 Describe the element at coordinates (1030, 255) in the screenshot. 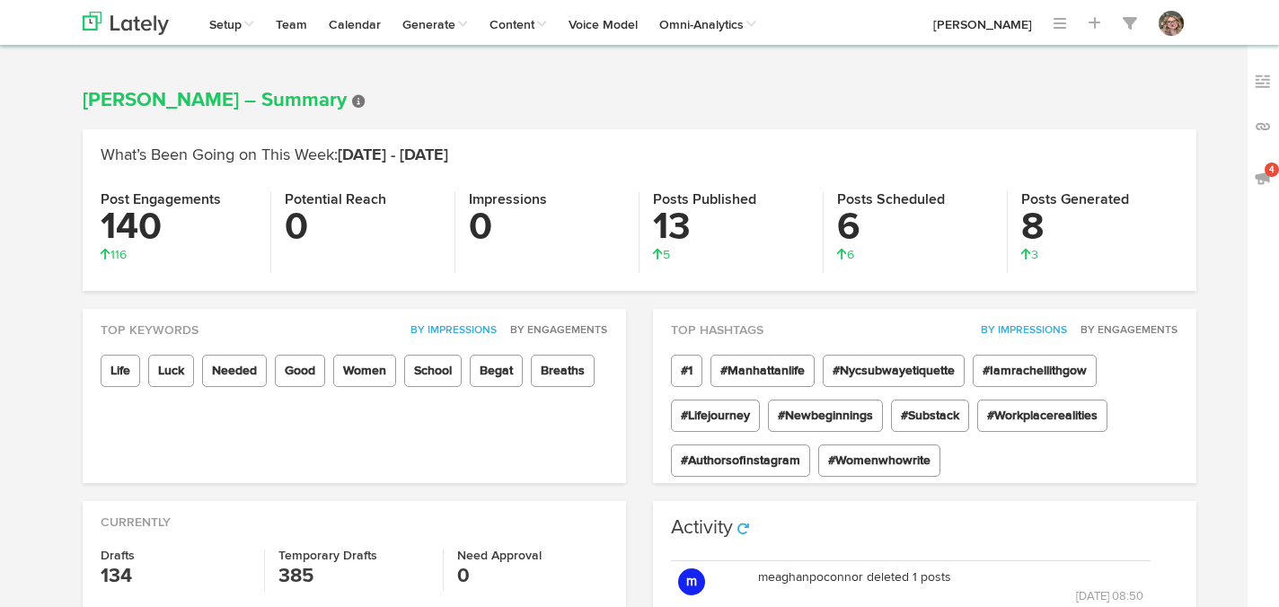

I see `span: 3` at that location.